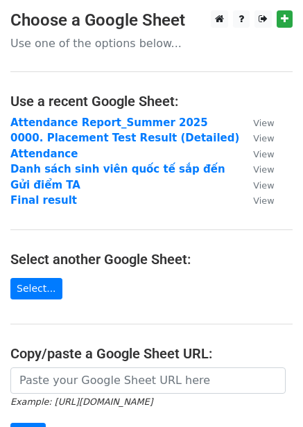  I want to click on strong: Attendance, so click(44, 154).